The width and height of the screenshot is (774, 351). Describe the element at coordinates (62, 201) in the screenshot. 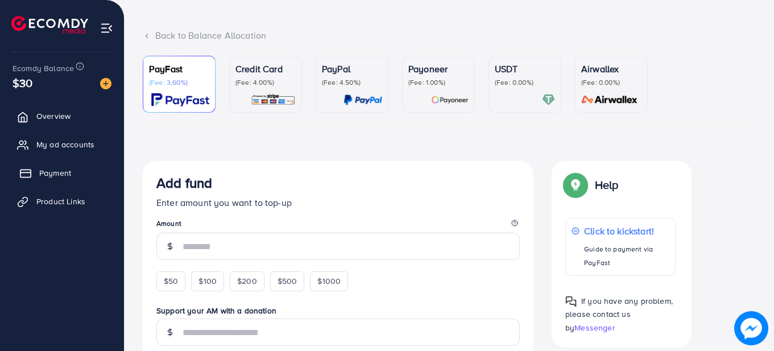

I see `a: Product Links` at that location.